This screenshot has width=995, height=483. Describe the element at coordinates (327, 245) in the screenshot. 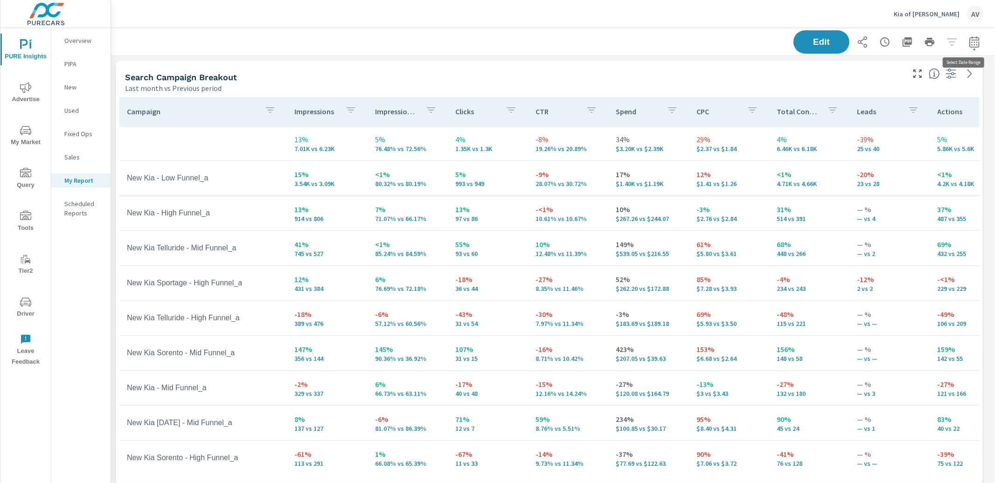

I see `p: 41%` at that location.